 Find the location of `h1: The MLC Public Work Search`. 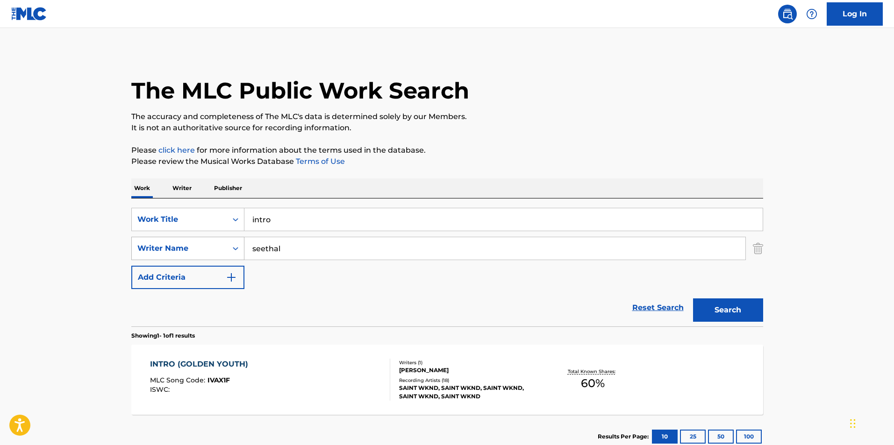

h1: The MLC Public Work Search is located at coordinates (300, 91).